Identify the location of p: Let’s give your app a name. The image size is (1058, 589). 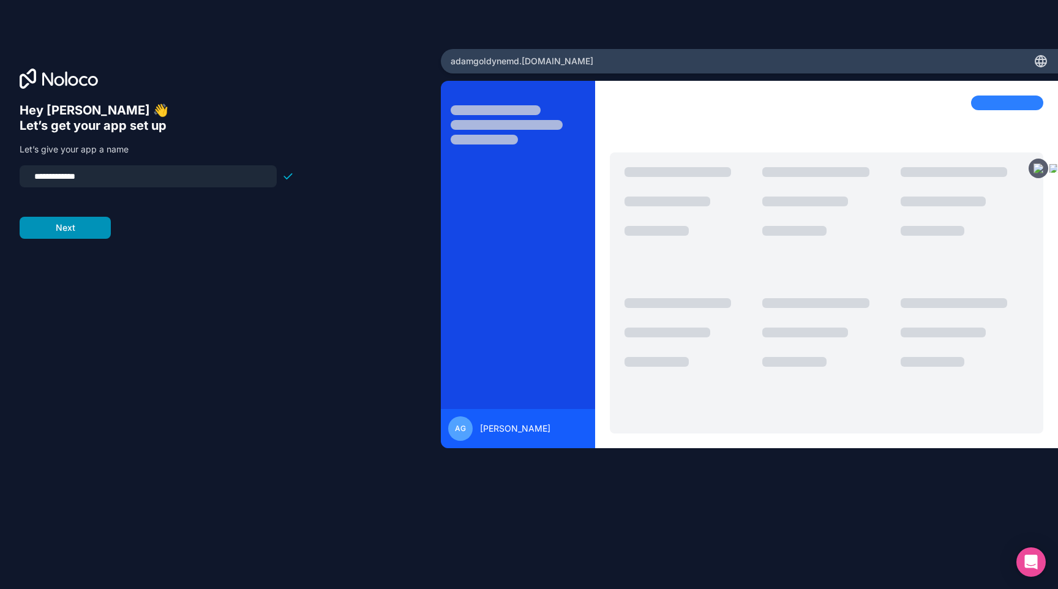
(157, 149).